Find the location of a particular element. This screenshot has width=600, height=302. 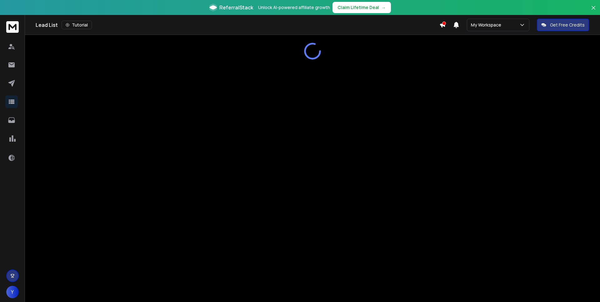

p: Unlock AI-powered affiliate growth is located at coordinates (294, 7).